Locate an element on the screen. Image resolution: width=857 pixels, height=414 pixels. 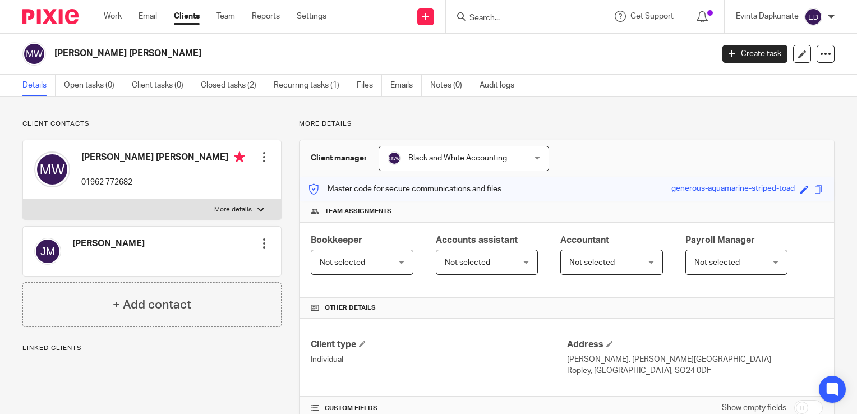
span: Get Support is located at coordinates (652, 16).